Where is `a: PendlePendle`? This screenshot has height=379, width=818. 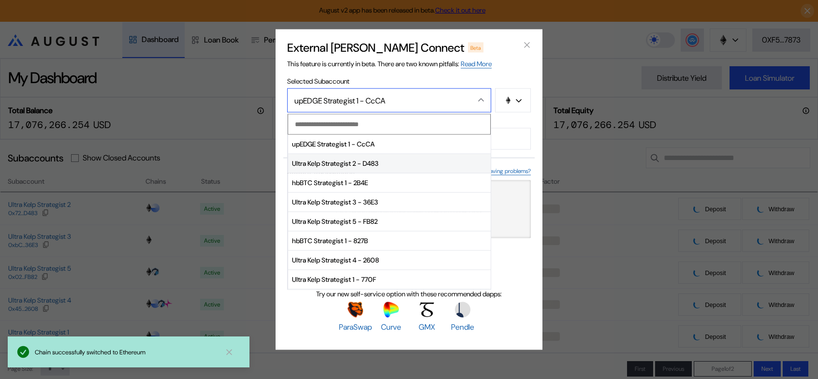
a: PendlePendle is located at coordinates (463, 317).